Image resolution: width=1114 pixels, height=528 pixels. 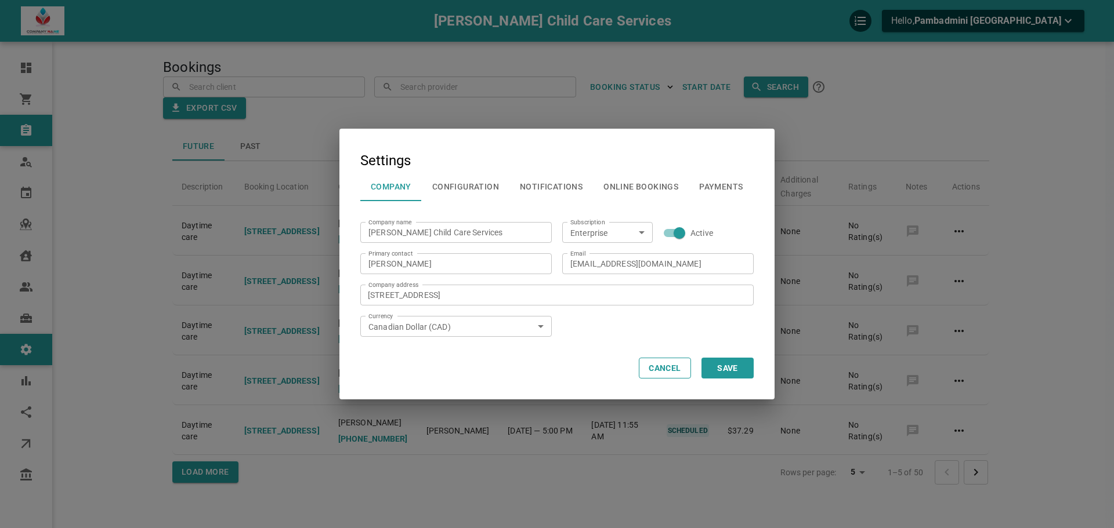 I want to click on button: Configuration, so click(x=465, y=187).